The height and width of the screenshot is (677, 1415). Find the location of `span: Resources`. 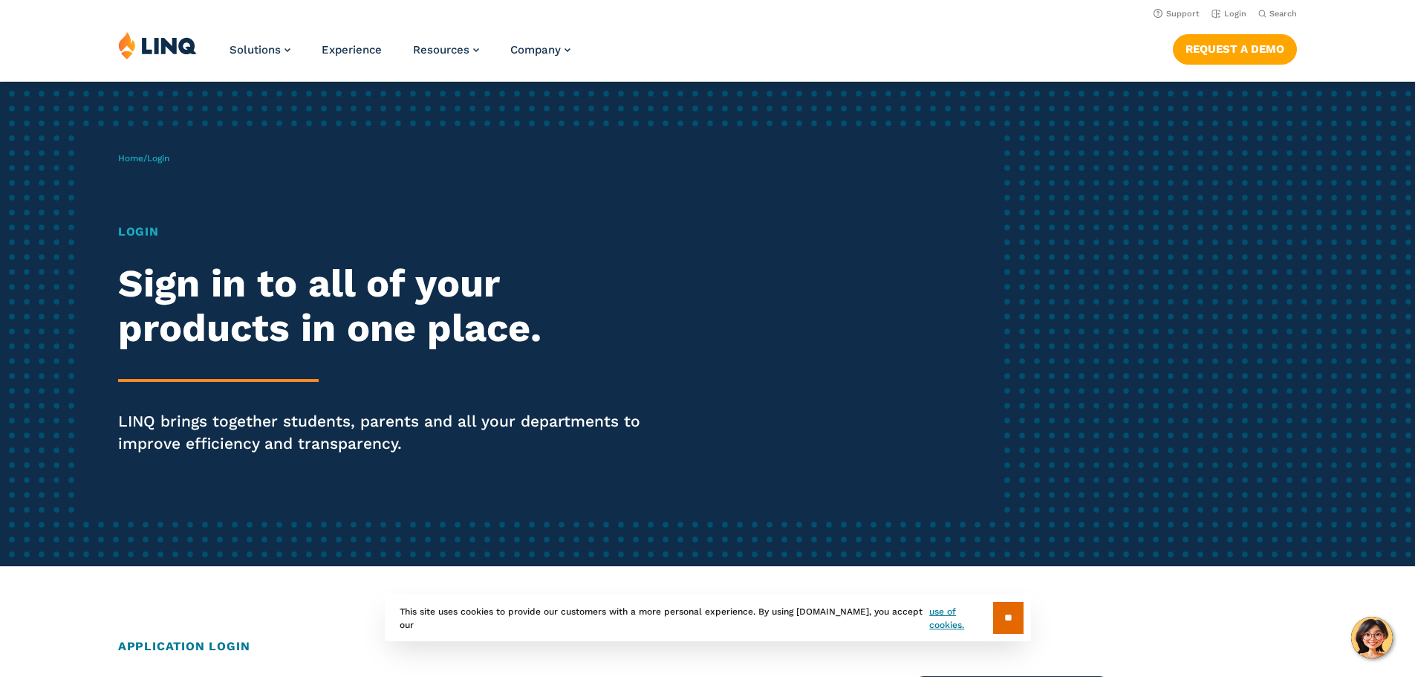

span: Resources is located at coordinates (441, 50).